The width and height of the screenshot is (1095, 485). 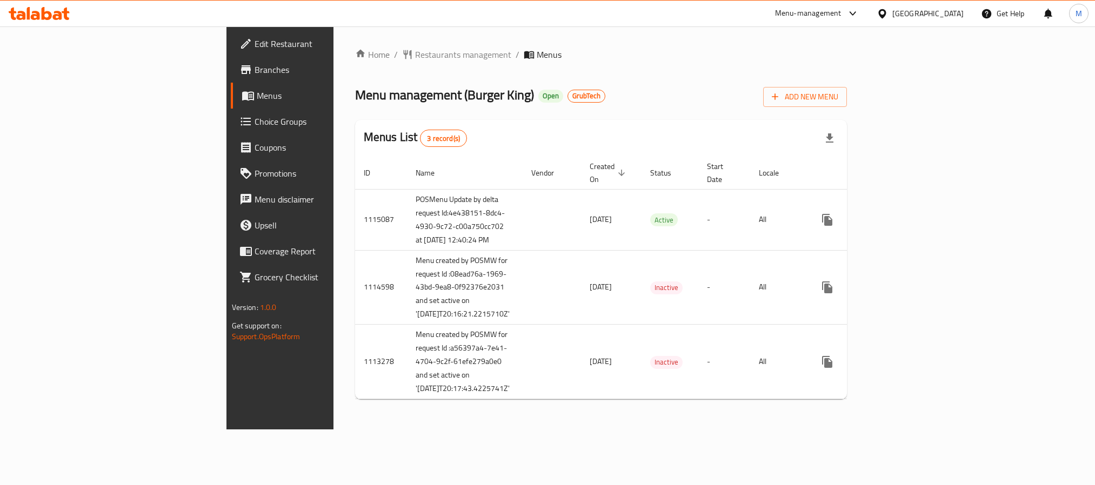 What do you see at coordinates (320, 173) in the screenshot?
I see `a: Promotions` at bounding box center [320, 173].